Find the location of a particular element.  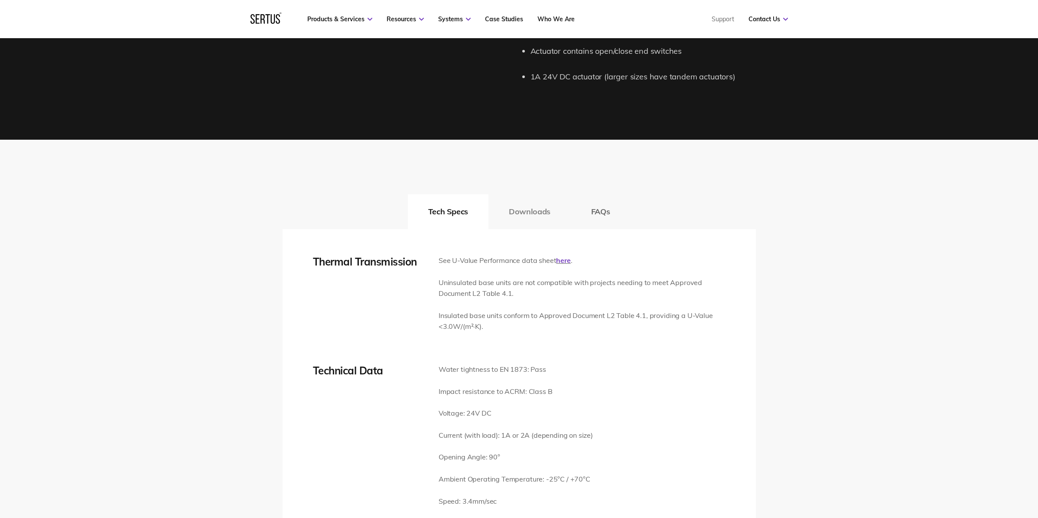

li: Actuator contains open/close end switches is located at coordinates (643, 51).